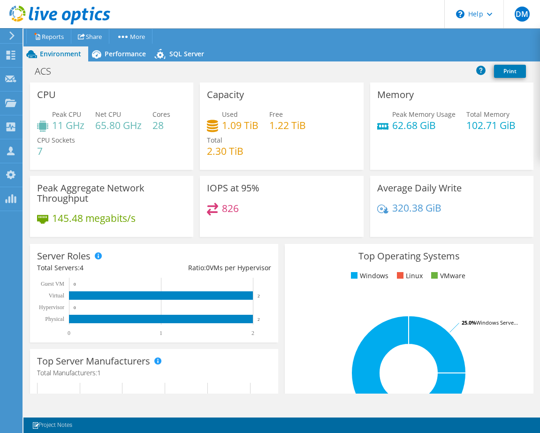  Describe the element at coordinates (447, 276) in the screenshot. I see `li: VMware` at that location.